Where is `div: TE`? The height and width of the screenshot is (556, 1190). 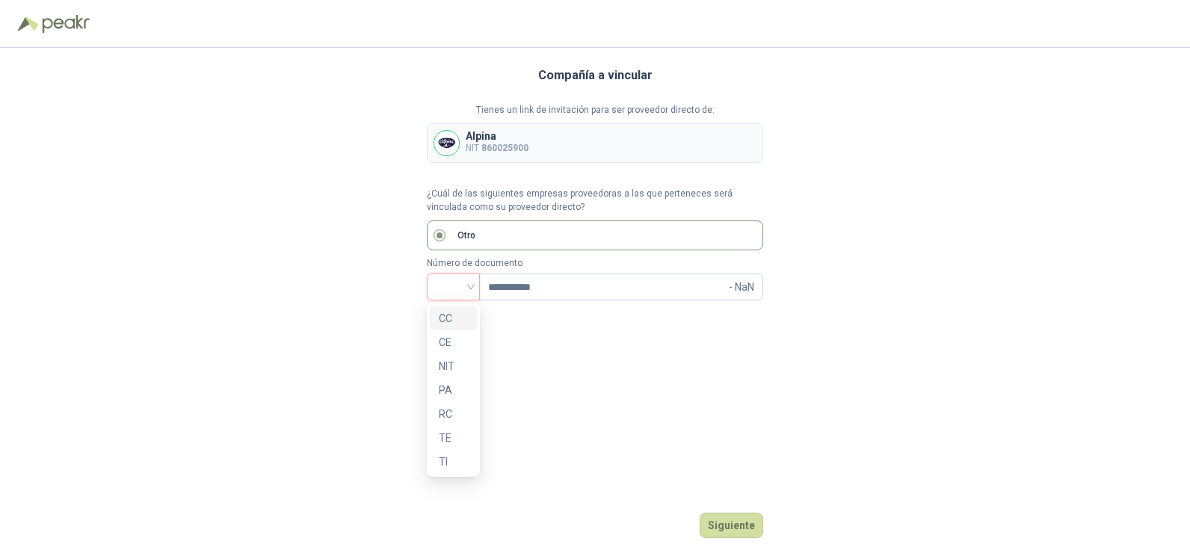 div: TE is located at coordinates (453, 438).